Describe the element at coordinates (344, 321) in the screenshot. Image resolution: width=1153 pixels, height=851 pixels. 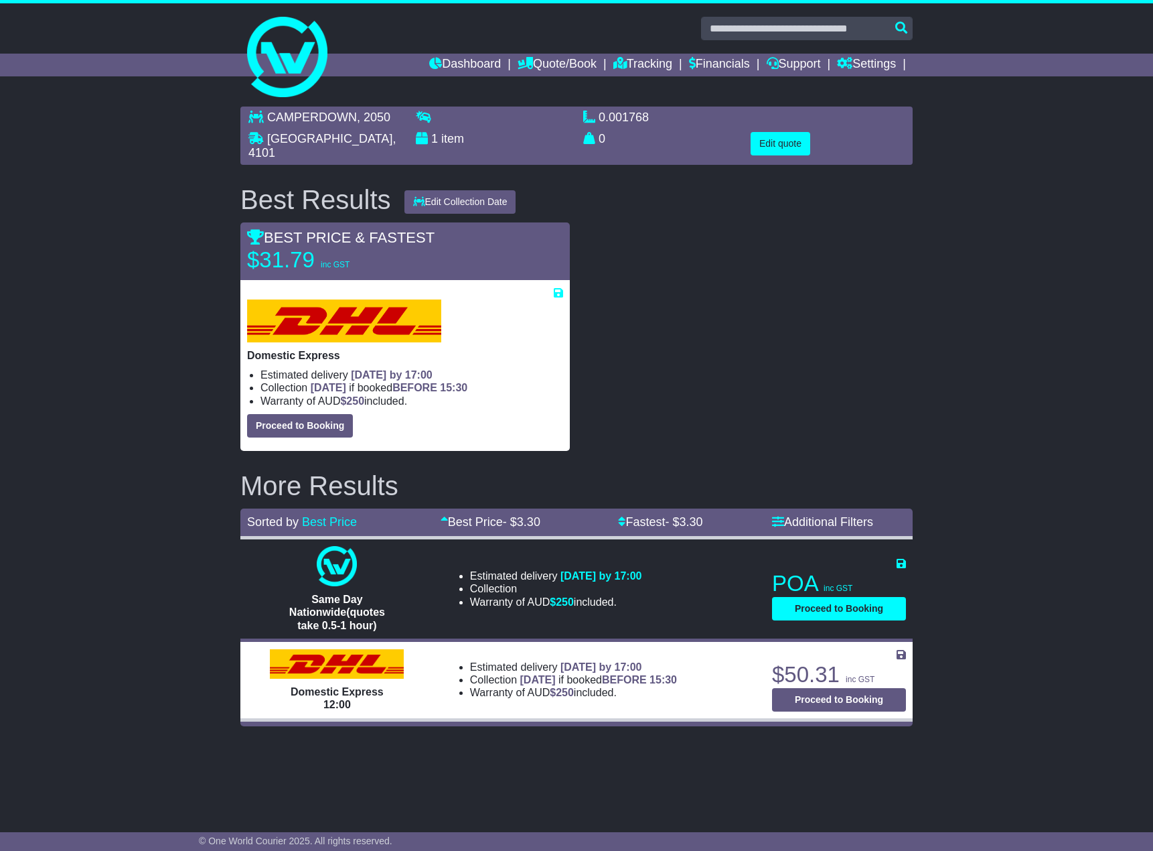
I see `img: DHL: Domestic Express` at that location.